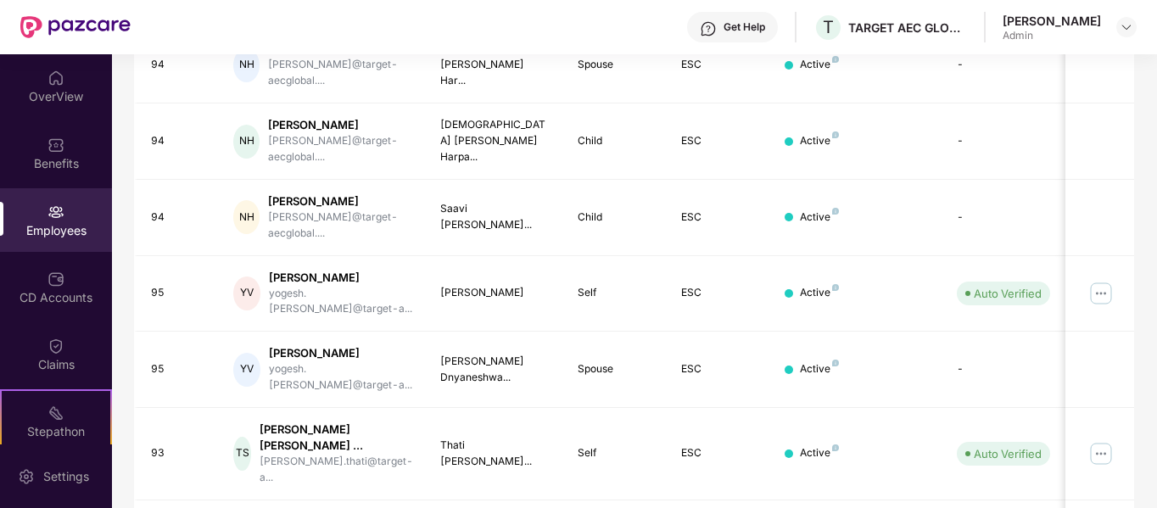 Image resolution: width=1157 pixels, height=508 pixels. What do you see at coordinates (56, 279) in the screenshot?
I see `img: svg+xml;base64,PHN2ZyBpZD0iQ0RfQWNjb3VudHMiIGRhdGEtbmFtZT0iQ0QgQWNjb3VudHMiIHhtbG5zPSJodHRwOi8vd3...` at bounding box center [56, 279].